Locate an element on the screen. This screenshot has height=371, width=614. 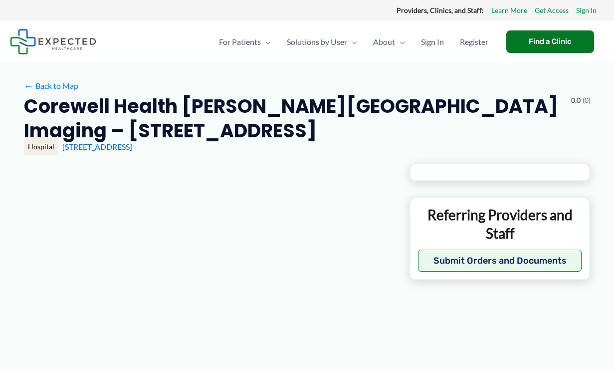
span: Sign In is located at coordinates (433, 42).